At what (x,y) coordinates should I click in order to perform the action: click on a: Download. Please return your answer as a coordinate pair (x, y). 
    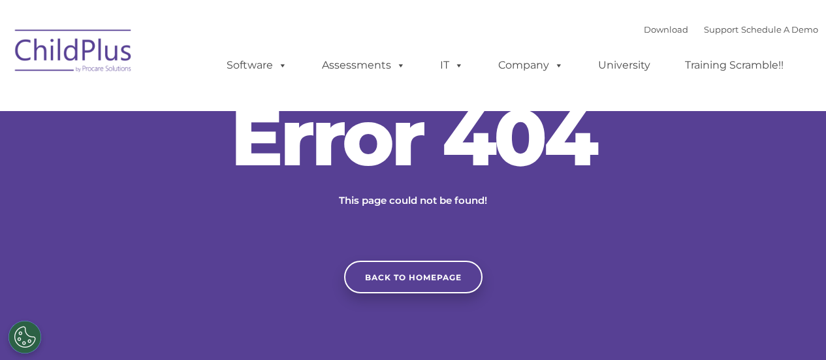
    Looking at the image, I should click on (666, 29).